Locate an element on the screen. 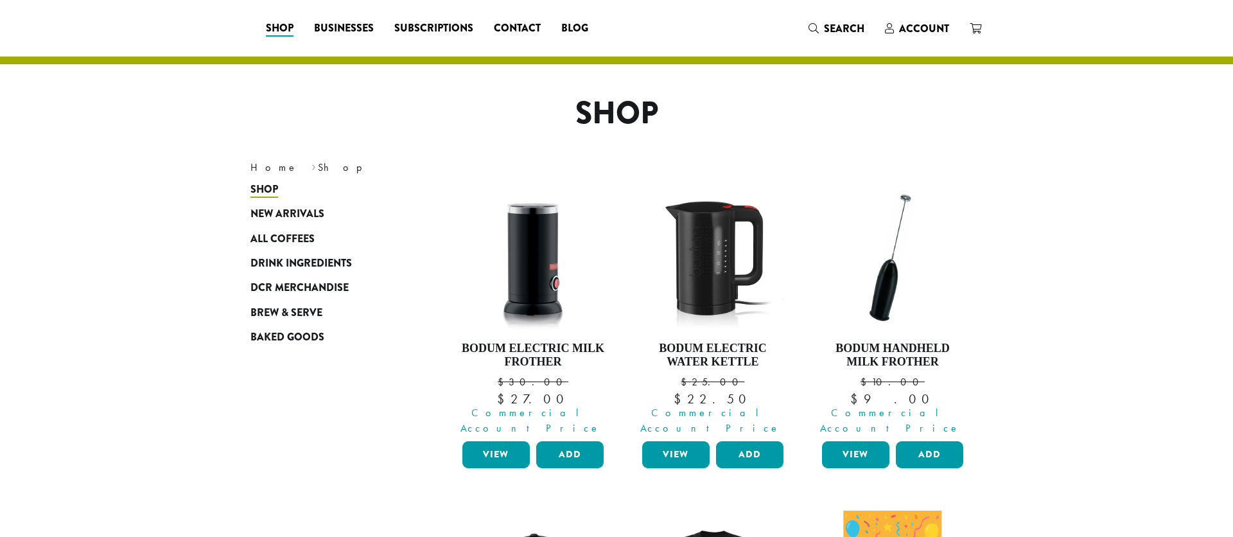  bdi: 22.50 is located at coordinates (712, 399).